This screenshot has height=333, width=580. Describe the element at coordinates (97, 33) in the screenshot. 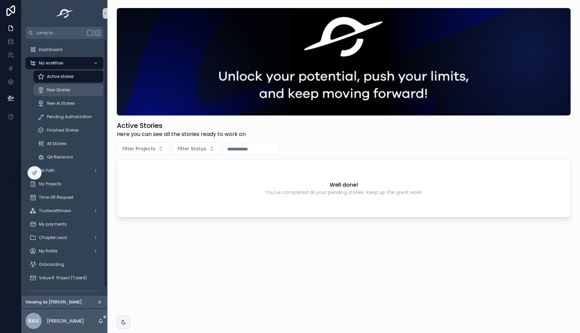

I see `span: K` at that location.